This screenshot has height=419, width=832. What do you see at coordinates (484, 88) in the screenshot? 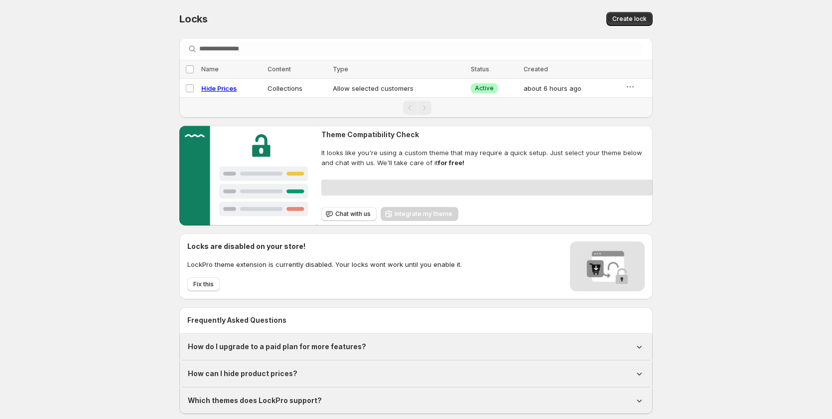
I see `span: Active` at bounding box center [484, 88].